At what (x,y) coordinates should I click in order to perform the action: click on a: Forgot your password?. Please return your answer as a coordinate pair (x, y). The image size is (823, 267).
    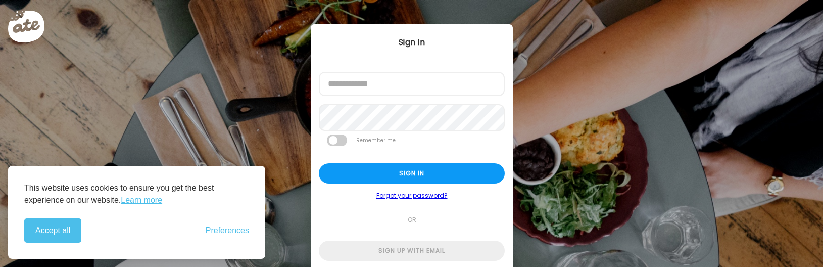
    Looking at the image, I should click on (412, 196).